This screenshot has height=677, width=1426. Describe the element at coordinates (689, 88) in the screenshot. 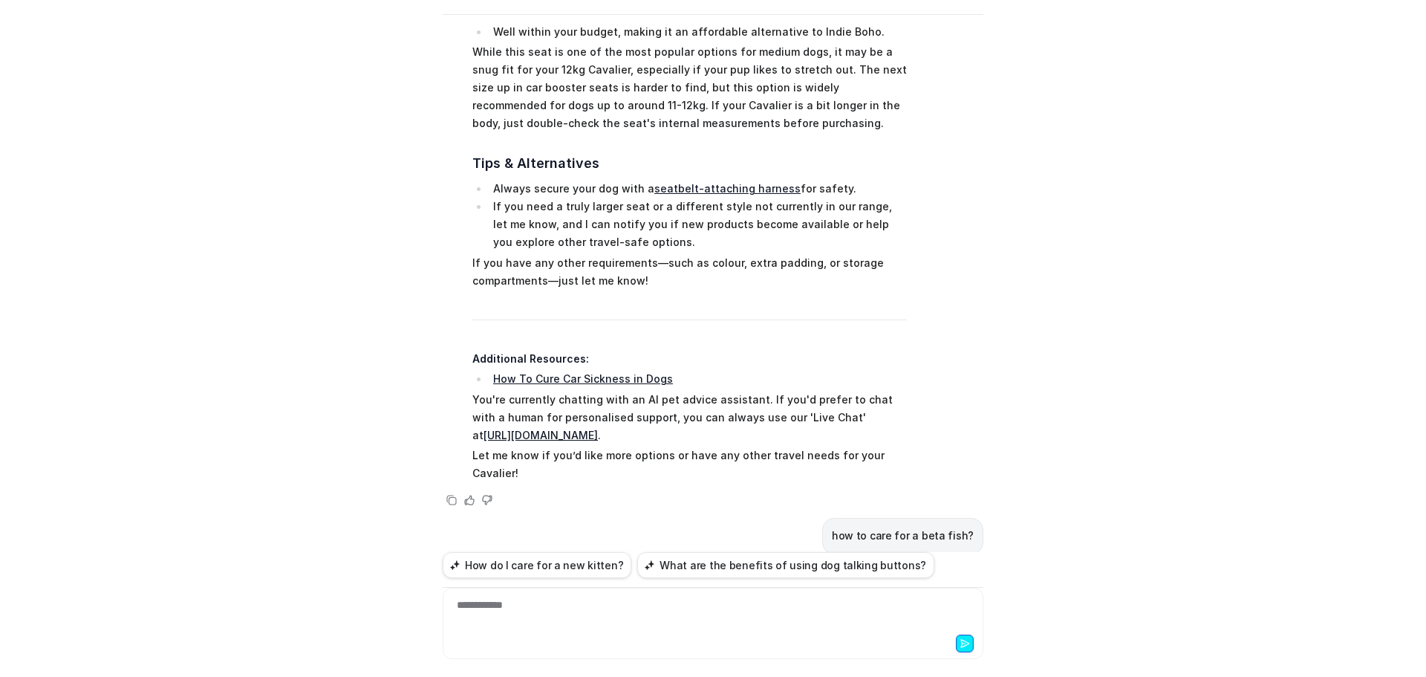

I see `p: While this seat is one of the most popular options for medium dogs, it may be a snug fit for your...` at that location.